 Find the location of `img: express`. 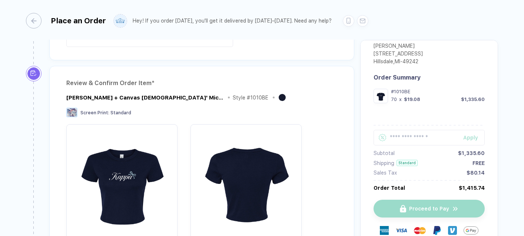

img: express is located at coordinates (384, 231).